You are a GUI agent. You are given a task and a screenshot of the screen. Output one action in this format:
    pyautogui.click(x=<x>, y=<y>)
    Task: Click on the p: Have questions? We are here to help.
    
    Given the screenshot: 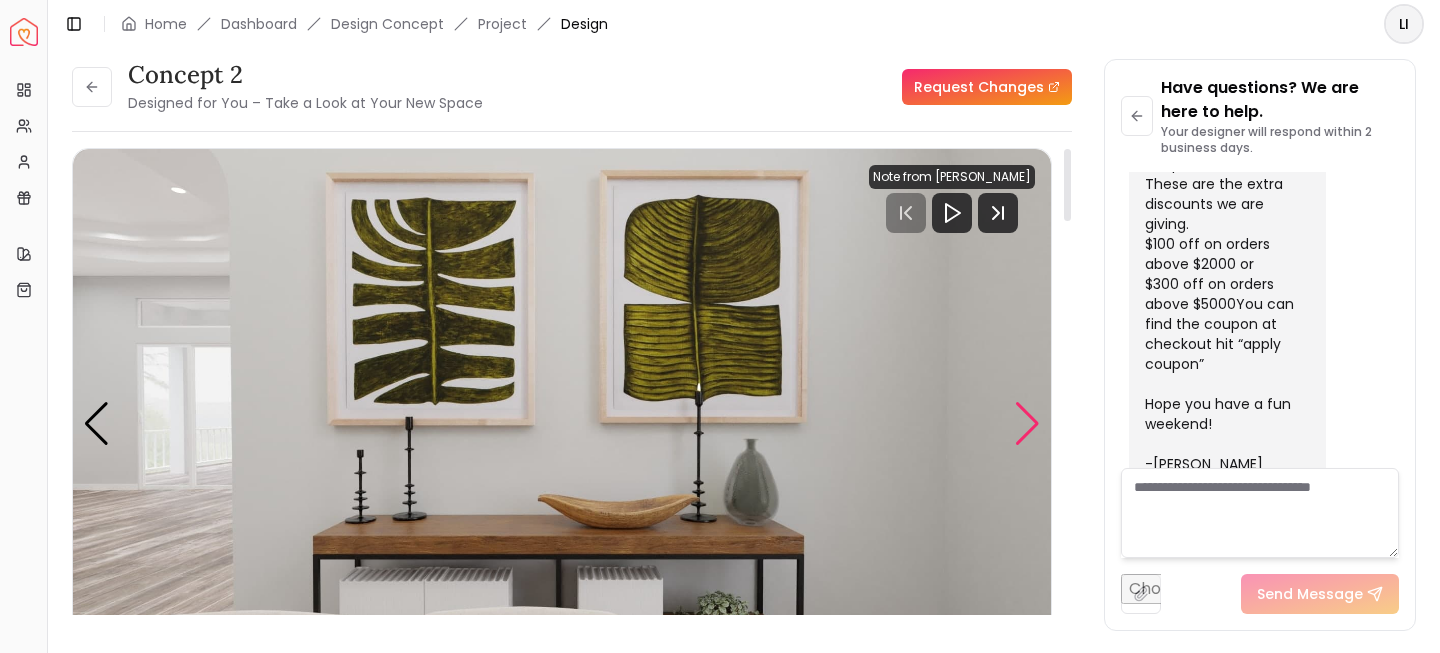 What is the action you would take?
    pyautogui.click(x=1280, y=100)
    